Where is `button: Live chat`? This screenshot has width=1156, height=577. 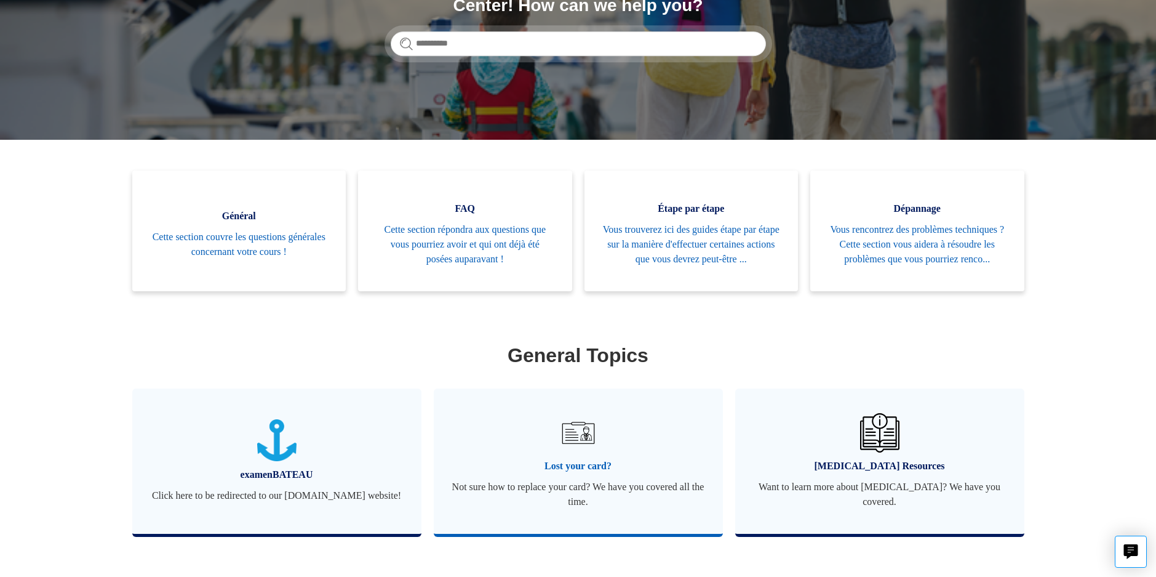
button: Live chat is located at coordinates (1131, 551).